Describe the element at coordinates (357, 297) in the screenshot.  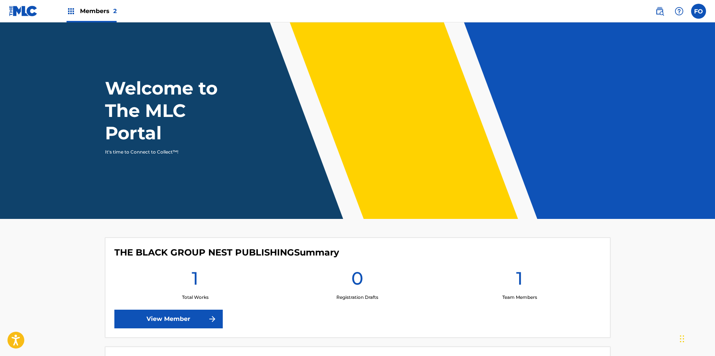
I see `p: Registration Drafts` at that location.